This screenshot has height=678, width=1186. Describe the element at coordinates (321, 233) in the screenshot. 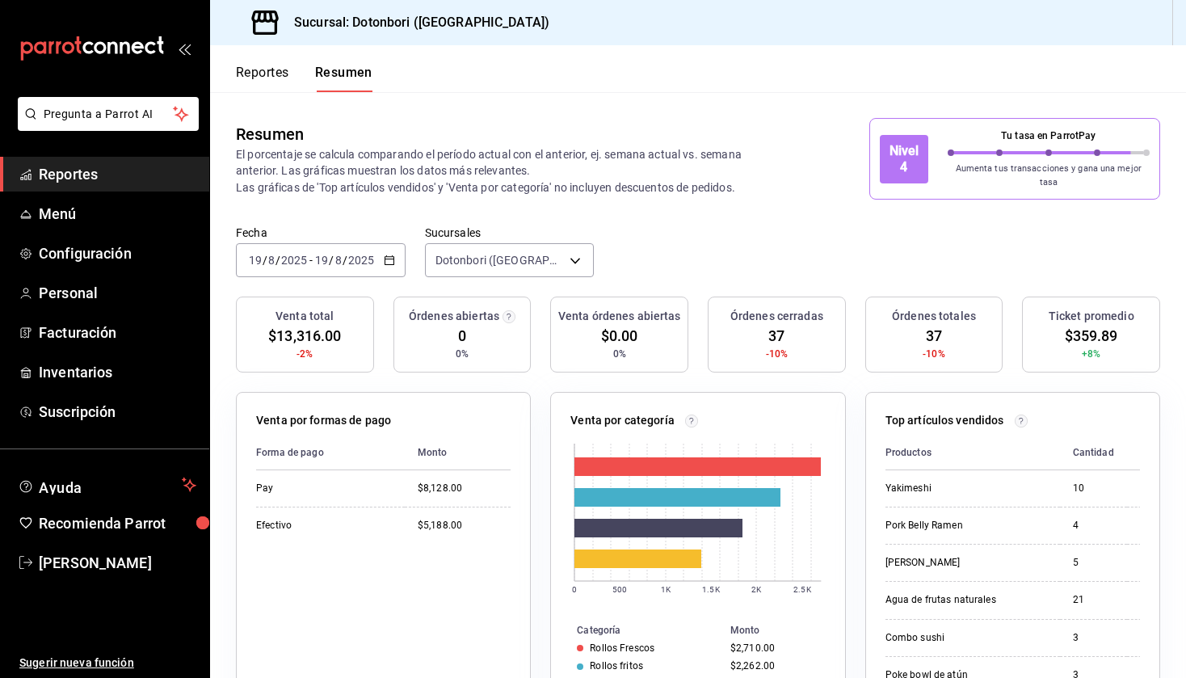

I see `label: Fecha` at that location.